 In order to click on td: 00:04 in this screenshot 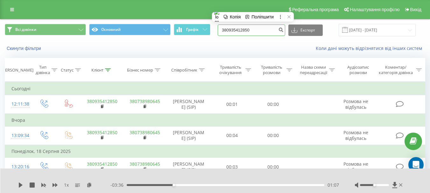, I will do `click(232, 135)`.